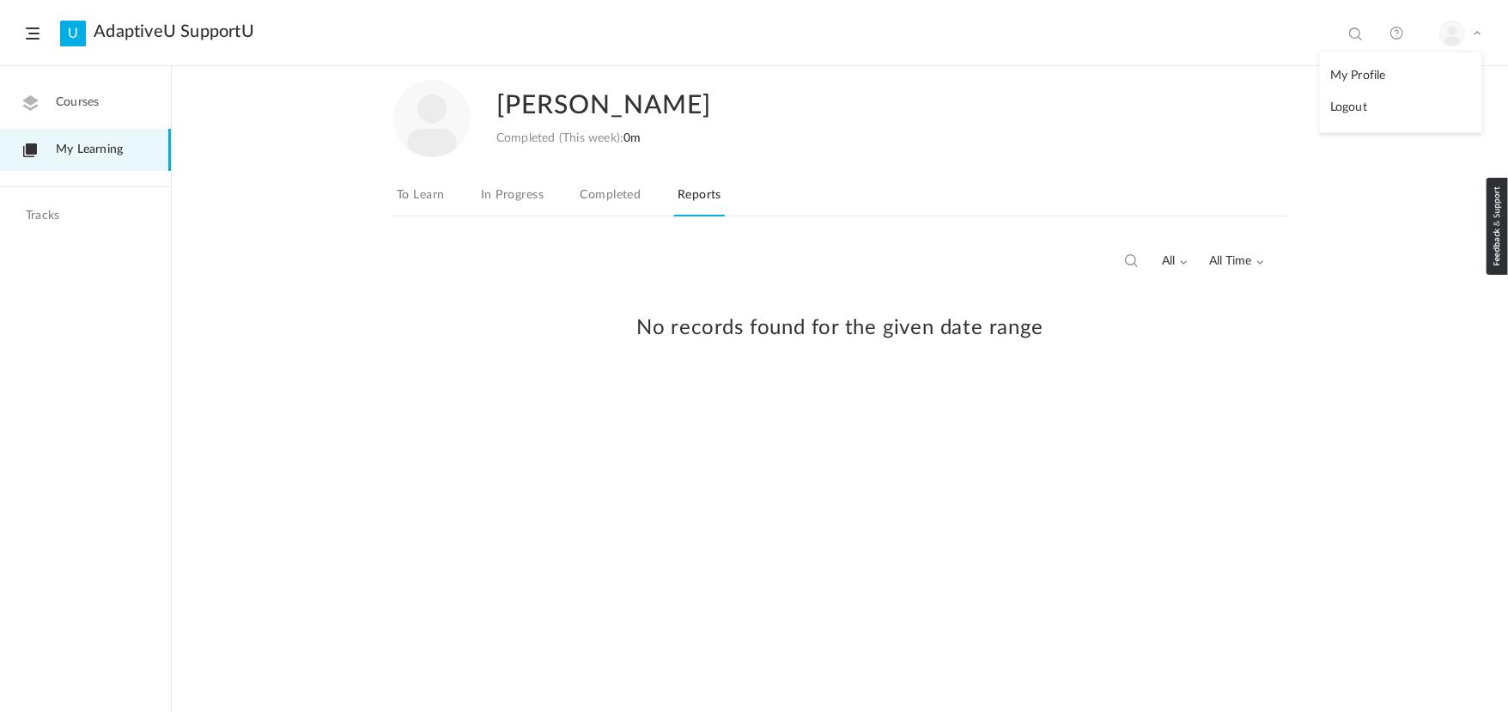 This screenshot has width=1508, height=712. Describe the element at coordinates (174, 32) in the screenshot. I see `a: AdaptiveU SupportU` at that location.